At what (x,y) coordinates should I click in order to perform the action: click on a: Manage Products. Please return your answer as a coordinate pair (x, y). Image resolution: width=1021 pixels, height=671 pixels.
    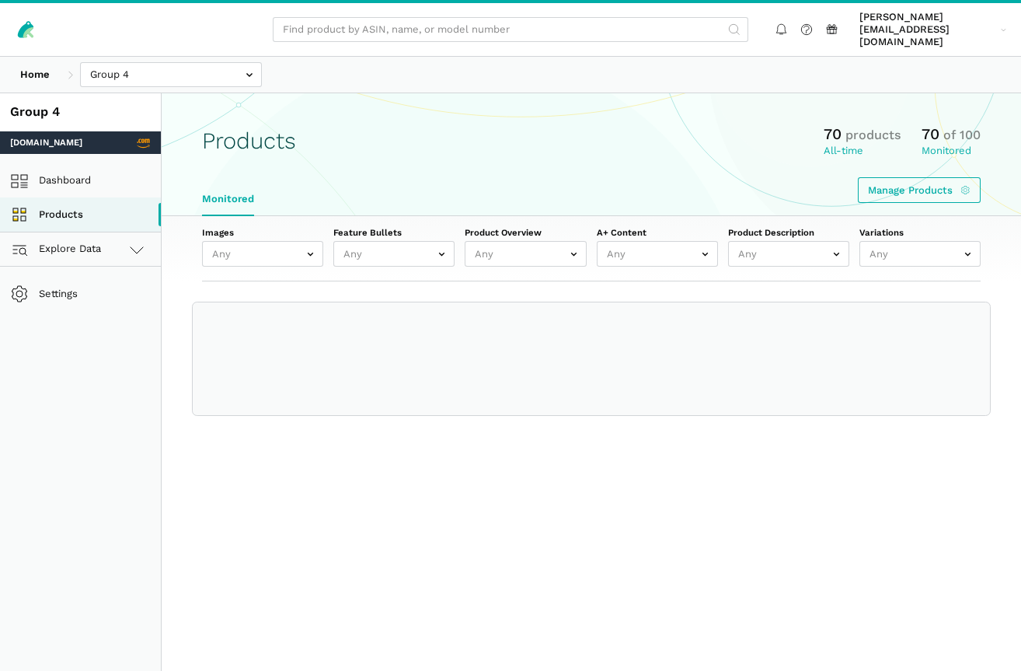
    Looking at the image, I should click on (919, 190).